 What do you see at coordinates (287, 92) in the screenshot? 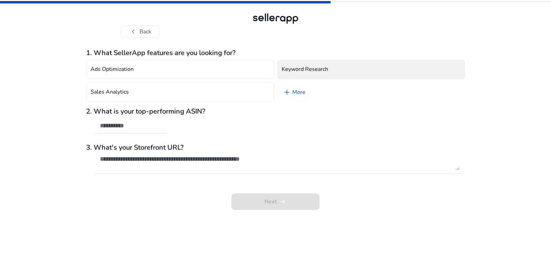
I see `span: add` at bounding box center [287, 92].